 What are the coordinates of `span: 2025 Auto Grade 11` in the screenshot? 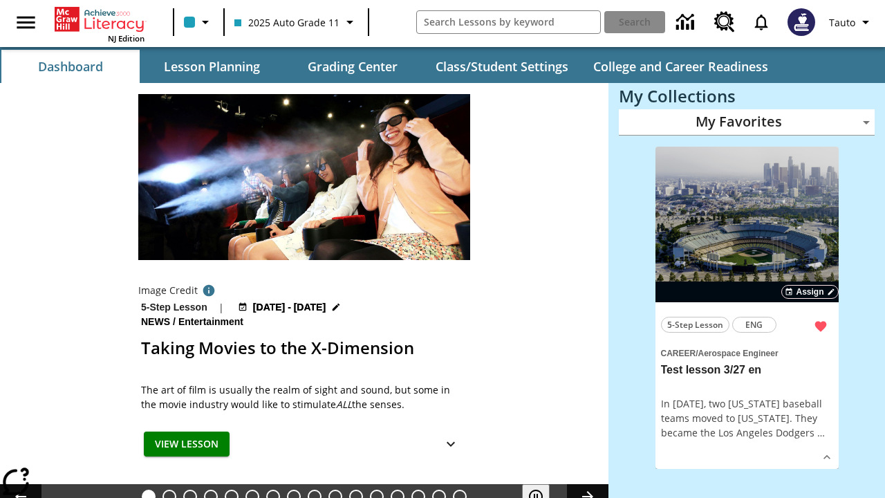 It's located at (287, 22).